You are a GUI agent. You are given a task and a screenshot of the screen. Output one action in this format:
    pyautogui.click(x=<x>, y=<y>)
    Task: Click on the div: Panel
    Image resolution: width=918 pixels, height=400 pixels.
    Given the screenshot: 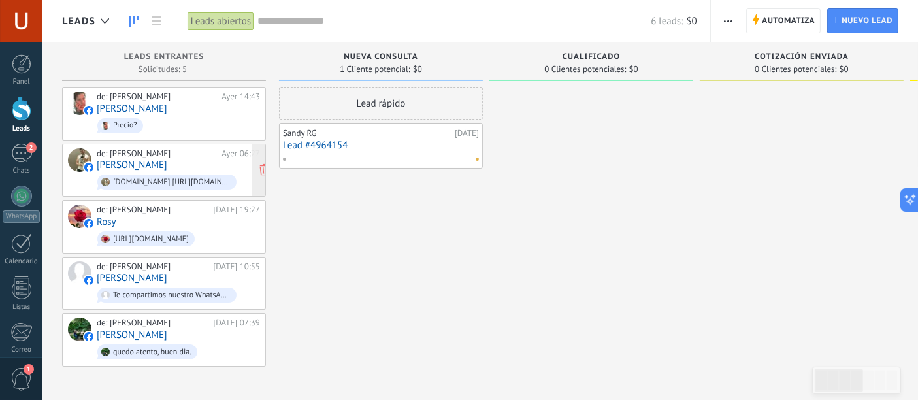 What is the action you would take?
    pyautogui.click(x=22, y=82)
    